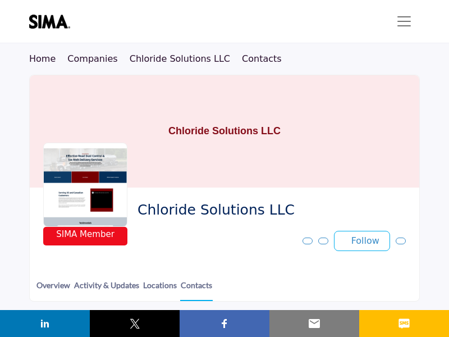 This screenshot has height=337, width=449. Describe the element at coordinates (323, 241) in the screenshot. I see `button: Like` at that location.